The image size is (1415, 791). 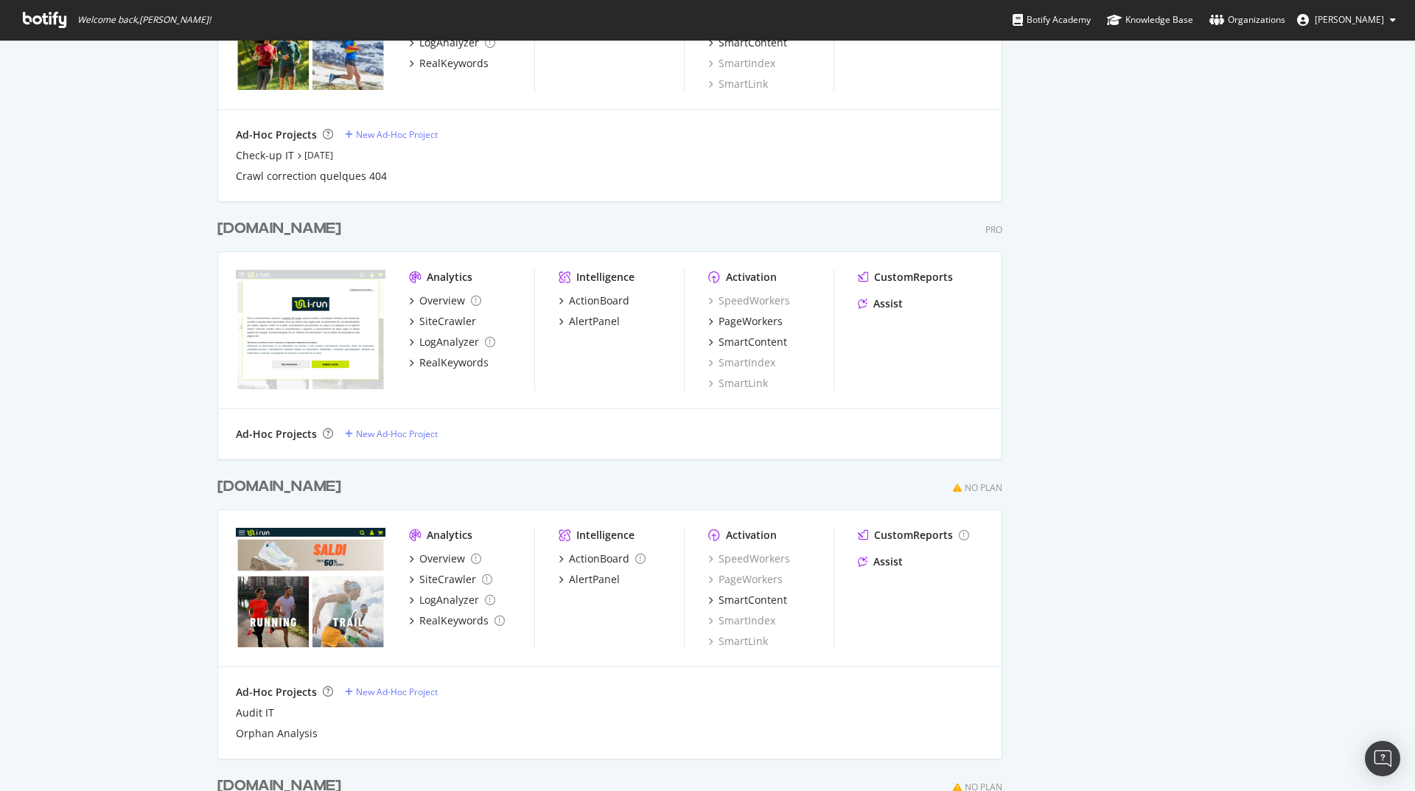 What do you see at coordinates (276, 733) in the screenshot?
I see `div: Orphan Analysis` at bounding box center [276, 733].